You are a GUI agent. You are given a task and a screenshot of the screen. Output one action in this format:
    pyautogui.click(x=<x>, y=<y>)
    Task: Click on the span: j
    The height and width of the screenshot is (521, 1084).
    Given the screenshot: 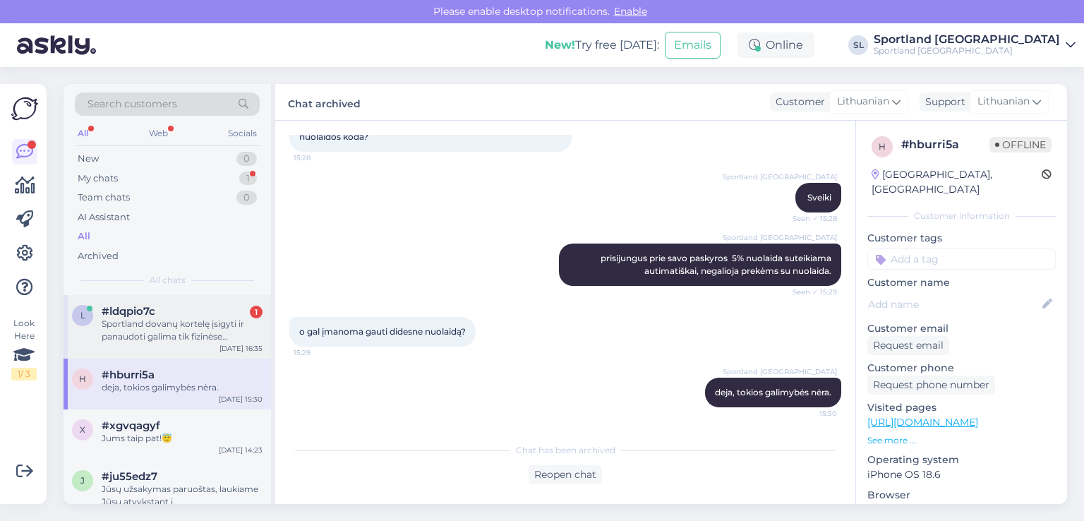 What is the action you would take?
    pyautogui.click(x=83, y=480)
    